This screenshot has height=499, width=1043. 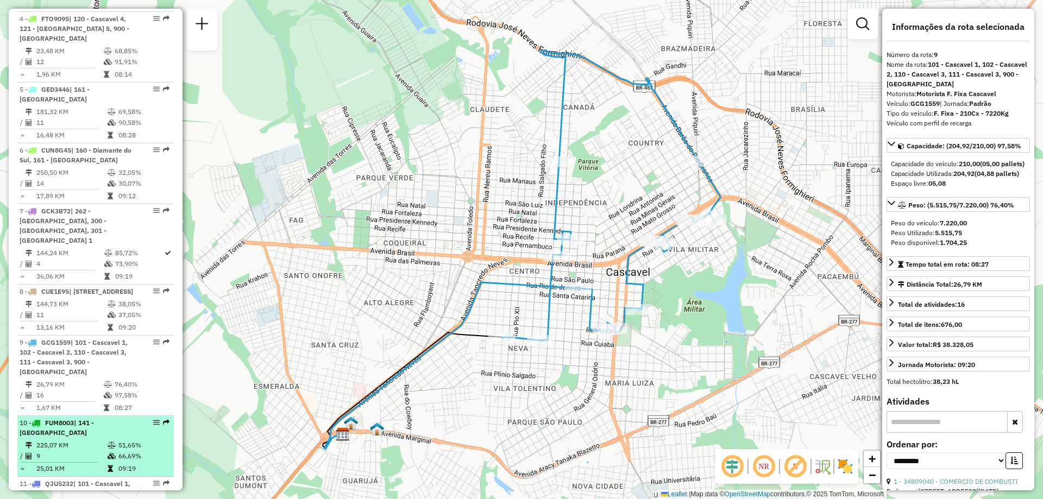 I want to click on strong: 38,23 hL, so click(x=945, y=381).